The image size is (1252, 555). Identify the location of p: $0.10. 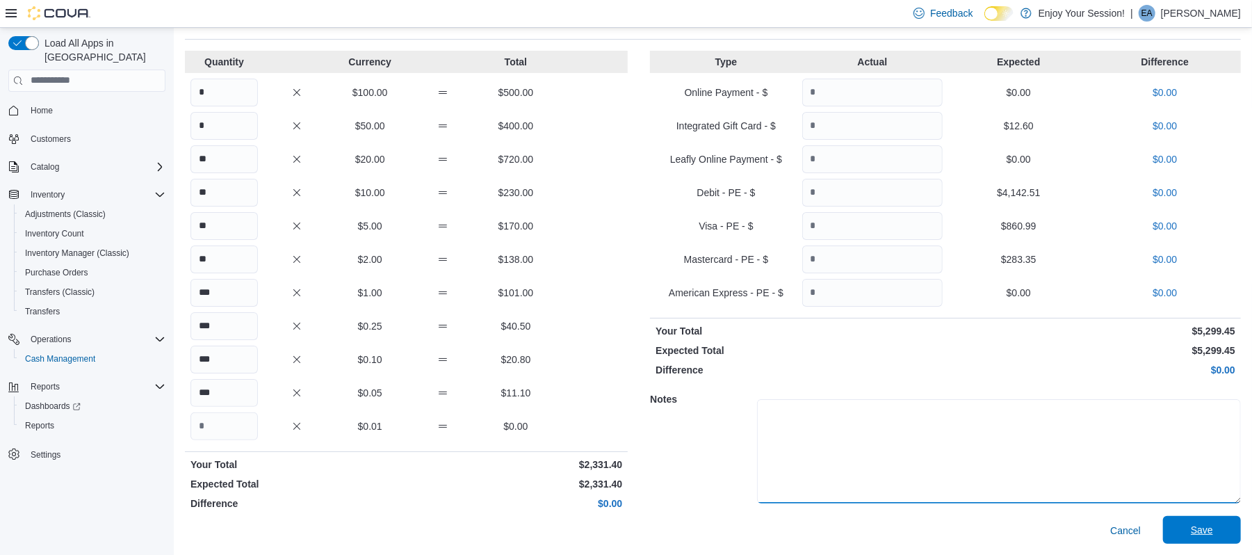
(370, 359).